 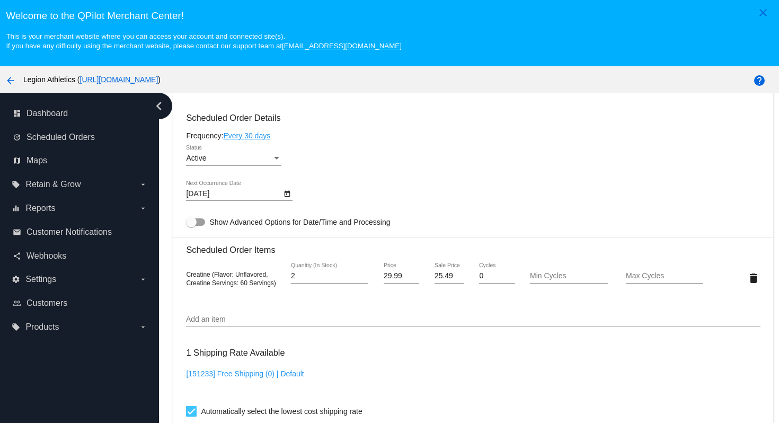 What do you see at coordinates (159, 106) in the screenshot?
I see `i: chevron_left` at bounding box center [159, 106].